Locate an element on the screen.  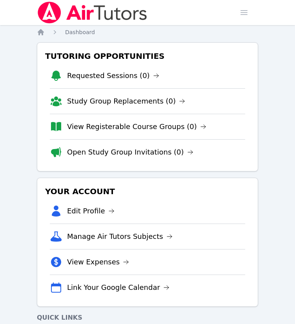
a: Study Group Replacements (0) is located at coordinates (126, 101).